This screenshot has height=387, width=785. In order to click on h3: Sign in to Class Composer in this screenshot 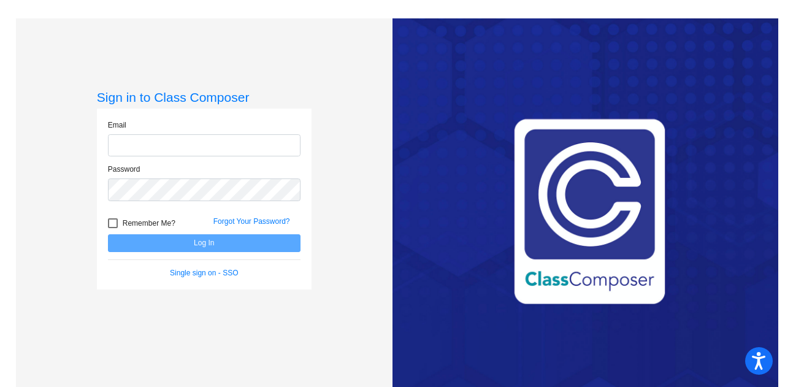, I will do `click(204, 97)`.